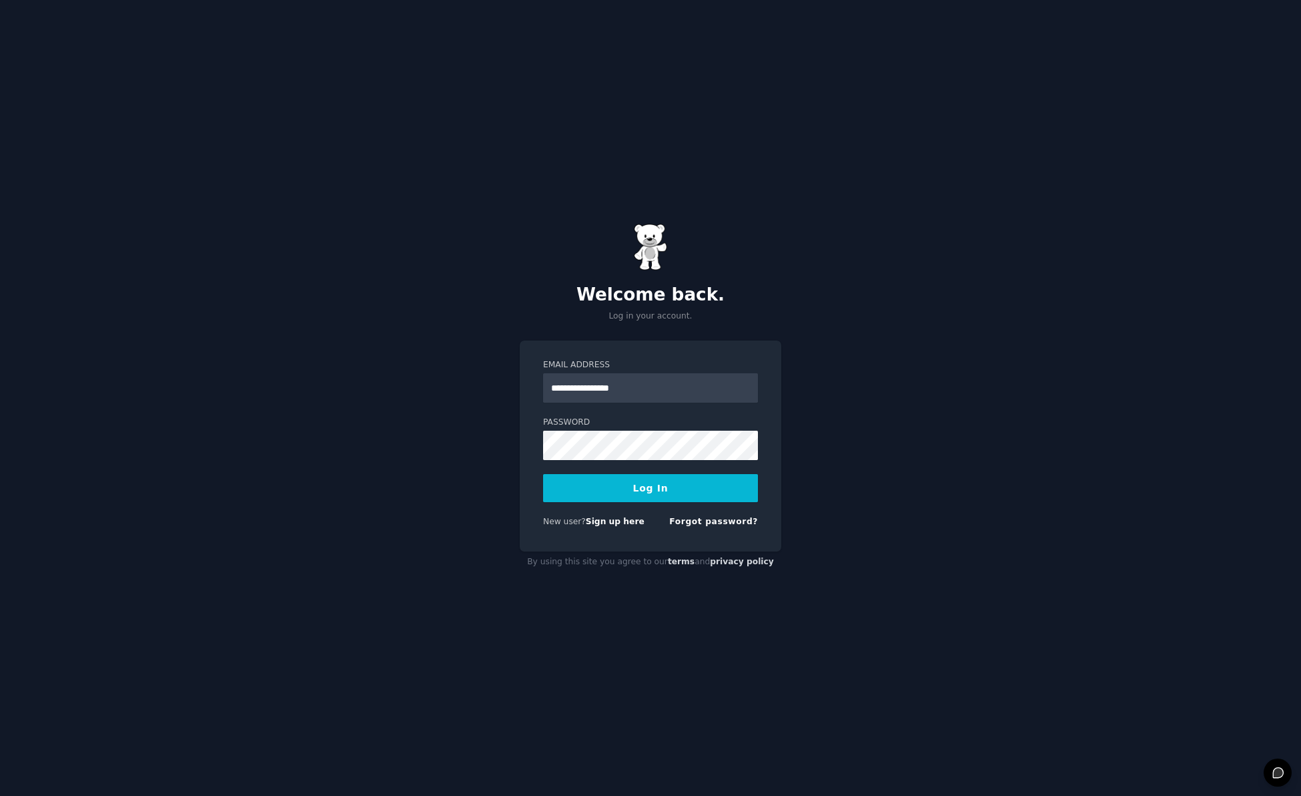  What do you see at coordinates (651, 247) in the screenshot?
I see `img: Gummy Bear` at bounding box center [651, 247].